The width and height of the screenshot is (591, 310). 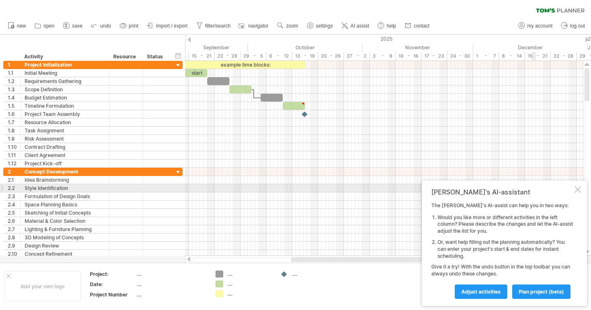 I want to click on div: 1.5, so click(x=14, y=106).